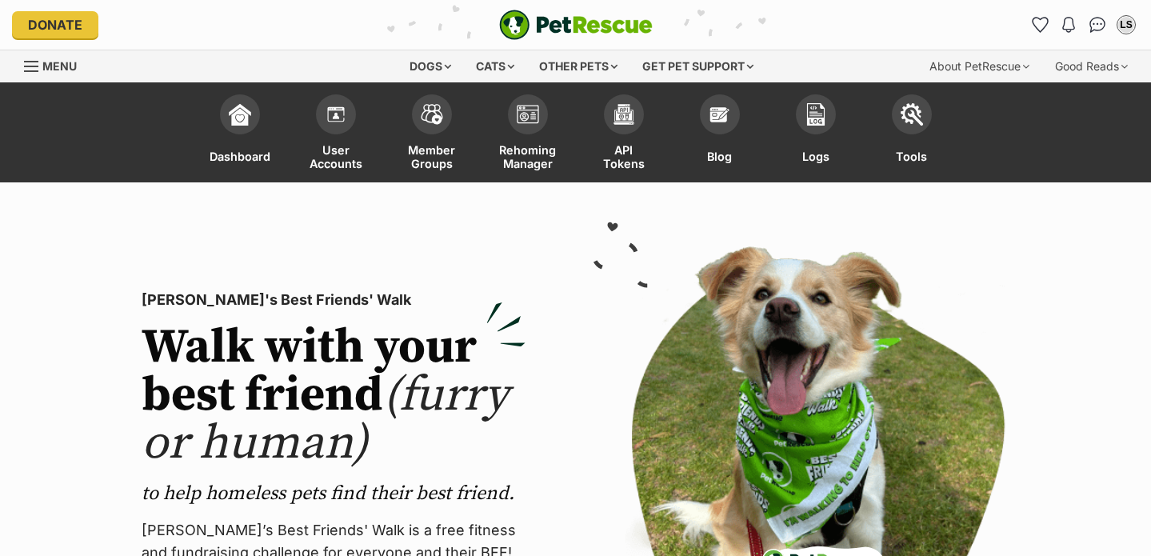 Image resolution: width=1151 pixels, height=556 pixels. What do you see at coordinates (334, 494) in the screenshot?
I see `p: to help homeless pets find their best friend.` at bounding box center [334, 494].